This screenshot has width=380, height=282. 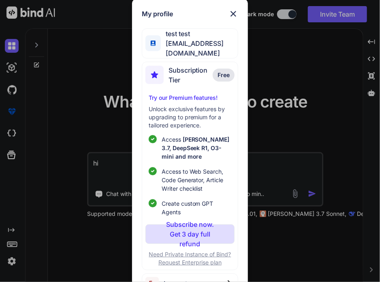 What do you see at coordinates (190, 117) in the screenshot?
I see `p: Unlock exclusive features by upgrading to premium for a tailored experience.` at bounding box center [190, 117].